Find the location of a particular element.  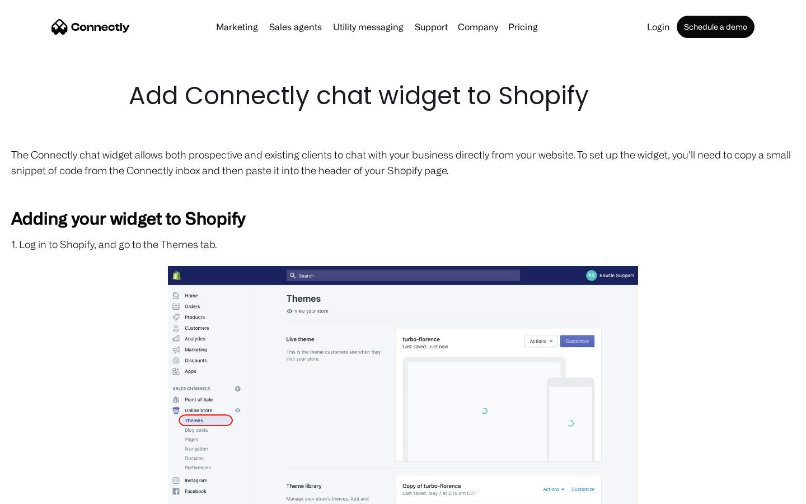

ul: Language list is located at coordinates (45, 492).